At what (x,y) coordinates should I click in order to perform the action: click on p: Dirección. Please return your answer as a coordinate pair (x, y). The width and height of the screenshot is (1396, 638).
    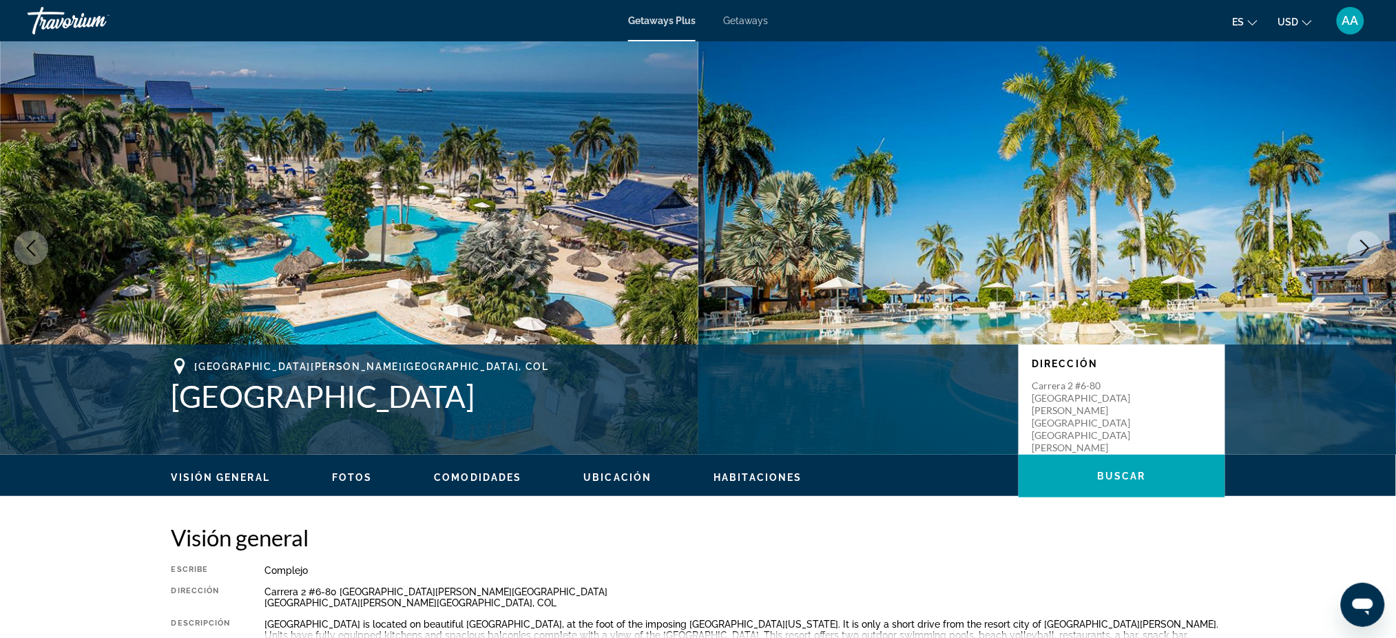
    Looking at the image, I should click on (1122, 364).